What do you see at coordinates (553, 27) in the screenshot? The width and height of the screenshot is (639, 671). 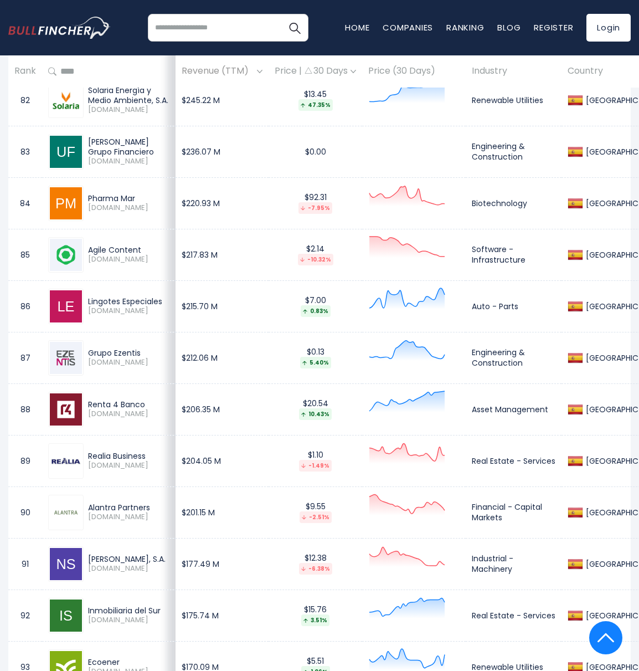 I see `a: Register` at bounding box center [553, 27].